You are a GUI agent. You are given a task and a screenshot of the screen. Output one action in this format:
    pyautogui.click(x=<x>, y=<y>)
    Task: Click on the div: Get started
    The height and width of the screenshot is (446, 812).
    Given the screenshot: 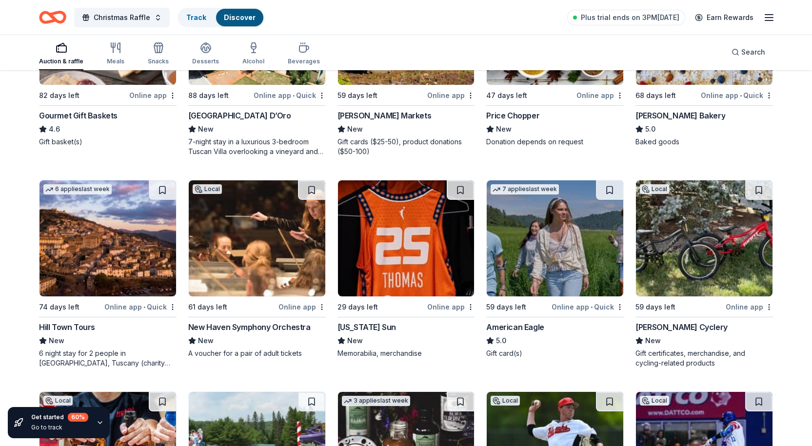 What is the action you would take?
    pyautogui.click(x=59, y=417)
    